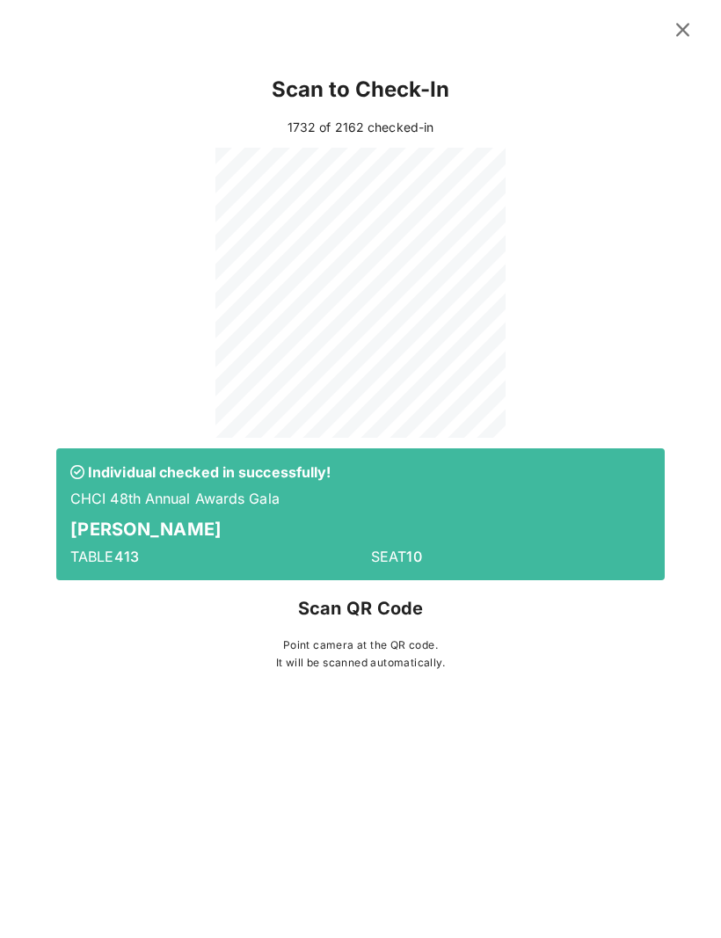 The width and height of the screenshot is (721, 938). What do you see at coordinates (127, 556) in the screenshot?
I see `span: 413` at bounding box center [127, 556].